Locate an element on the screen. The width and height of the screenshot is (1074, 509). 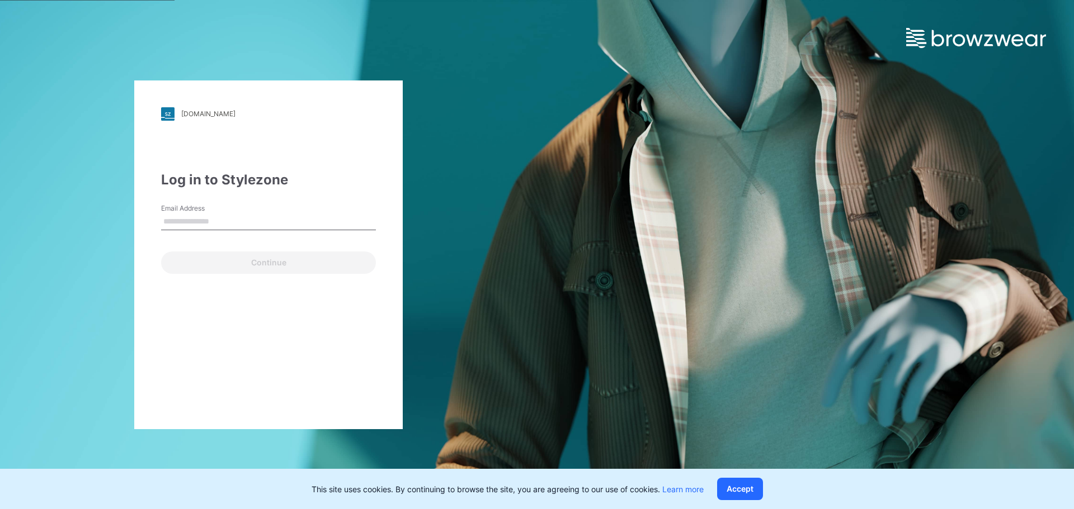
img: stylezone-logo.562084cfcfab977791bfbf7441f1a819.svg is located at coordinates (168, 114).